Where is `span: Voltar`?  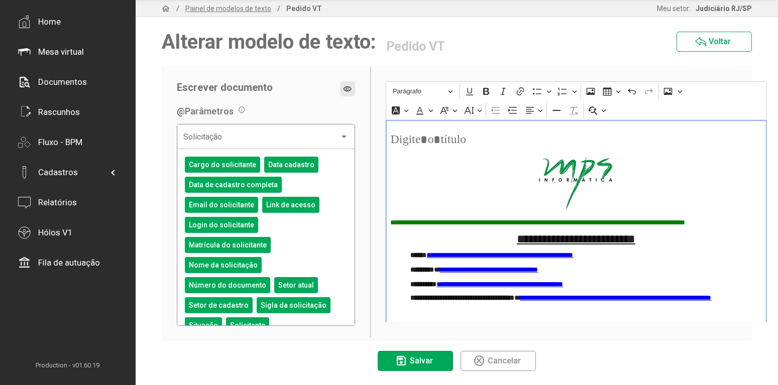
span: Voltar is located at coordinates (719, 41).